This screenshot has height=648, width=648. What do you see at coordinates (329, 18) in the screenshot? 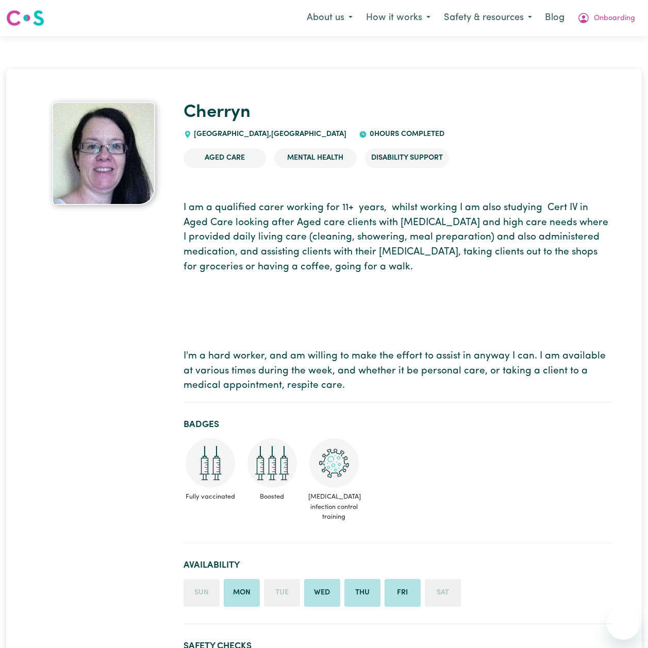
I see `button: About us` at bounding box center [329, 18].